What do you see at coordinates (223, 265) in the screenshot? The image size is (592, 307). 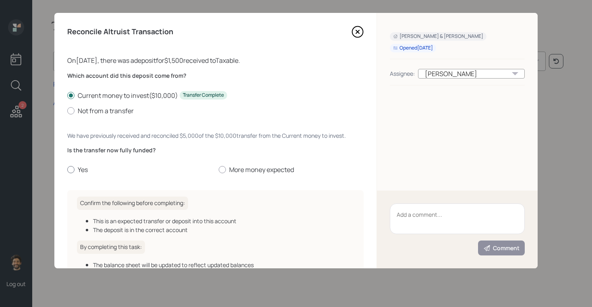 I see `div: The balance sheet will be updated to reflect updated balances` at bounding box center [223, 265].